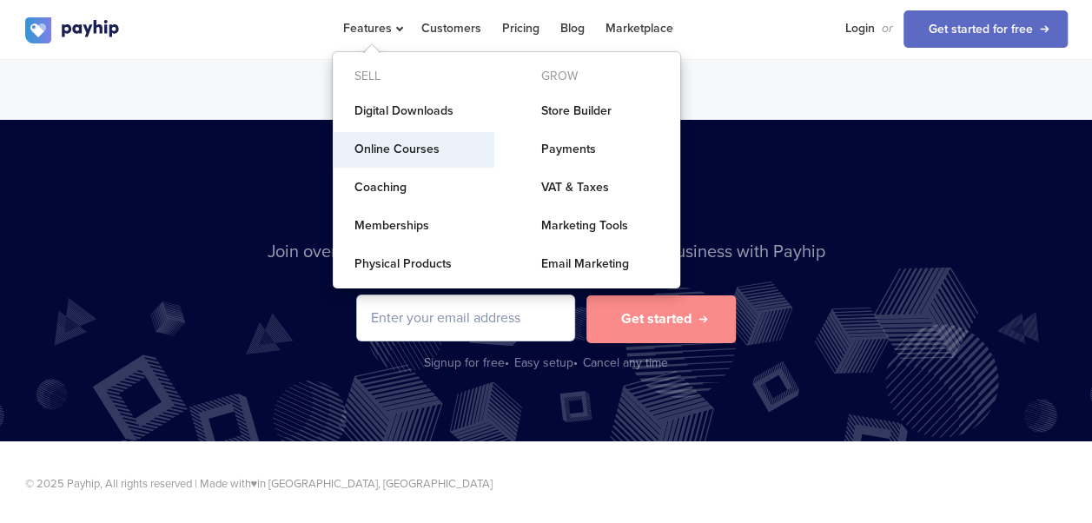 The image size is (1092, 523). Describe the element at coordinates (600, 111) in the screenshot. I see `a: Store Builder` at that location.